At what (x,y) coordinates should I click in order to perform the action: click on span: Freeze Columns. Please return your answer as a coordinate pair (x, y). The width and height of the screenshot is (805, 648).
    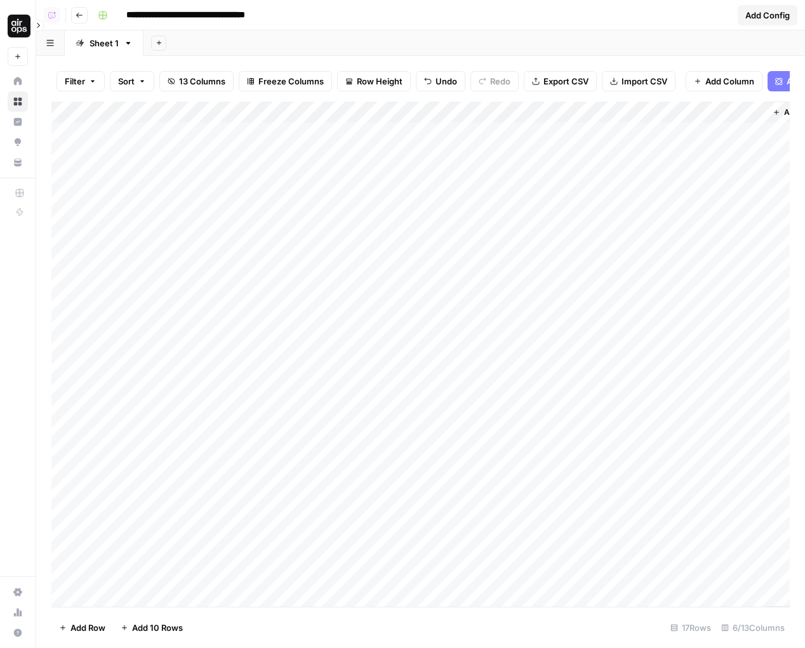
    Looking at the image, I should click on (291, 81).